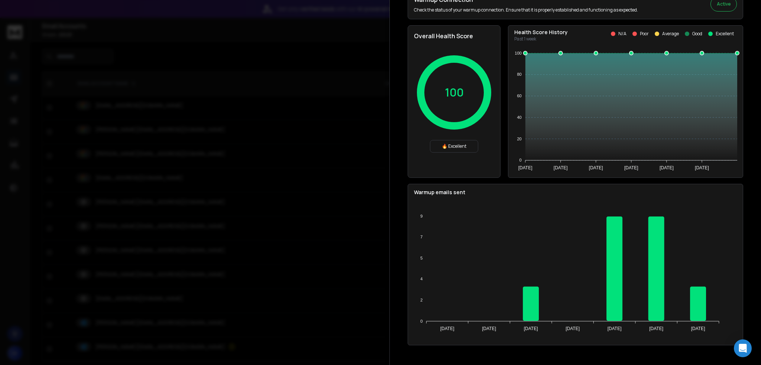 The width and height of the screenshot is (761, 365). Describe the element at coordinates (422, 216) in the screenshot. I see `tspan: 9` at that location.